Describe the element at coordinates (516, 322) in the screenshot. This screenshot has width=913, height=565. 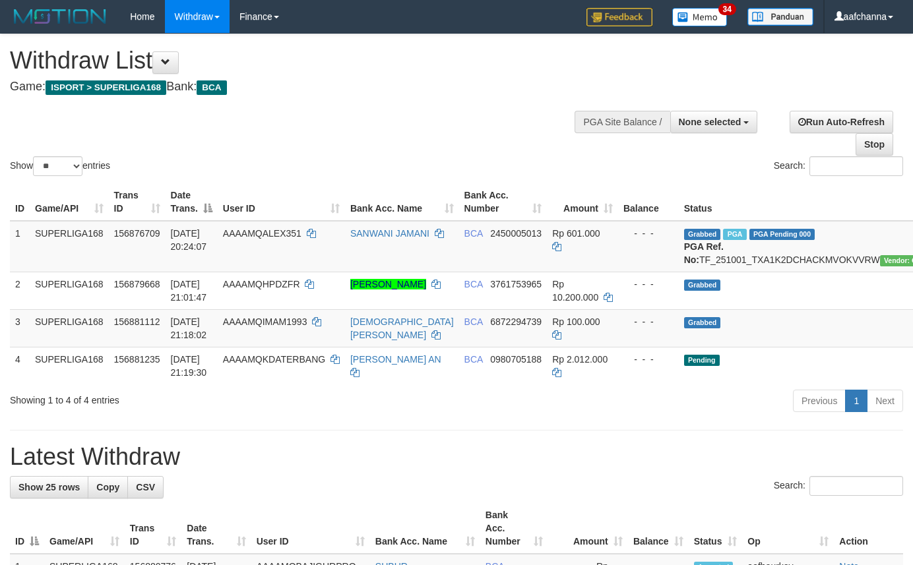
I see `span: Copy 6872294739 to clipboard` at that location.